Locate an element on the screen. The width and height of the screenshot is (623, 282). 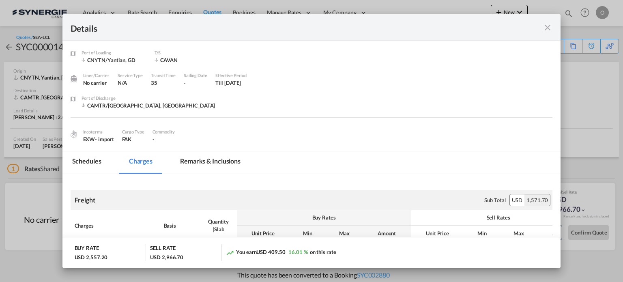
div: Basis is located at coordinates (180, 226).